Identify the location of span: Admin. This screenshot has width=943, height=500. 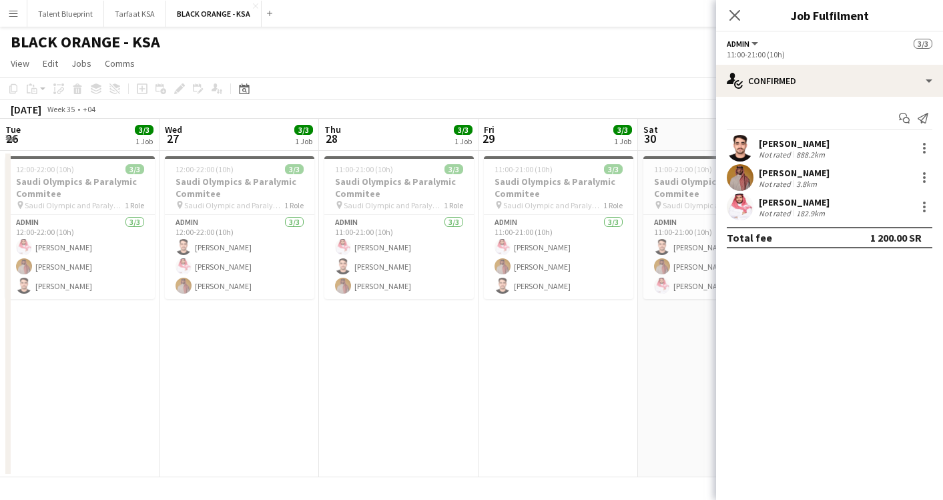
(738, 43).